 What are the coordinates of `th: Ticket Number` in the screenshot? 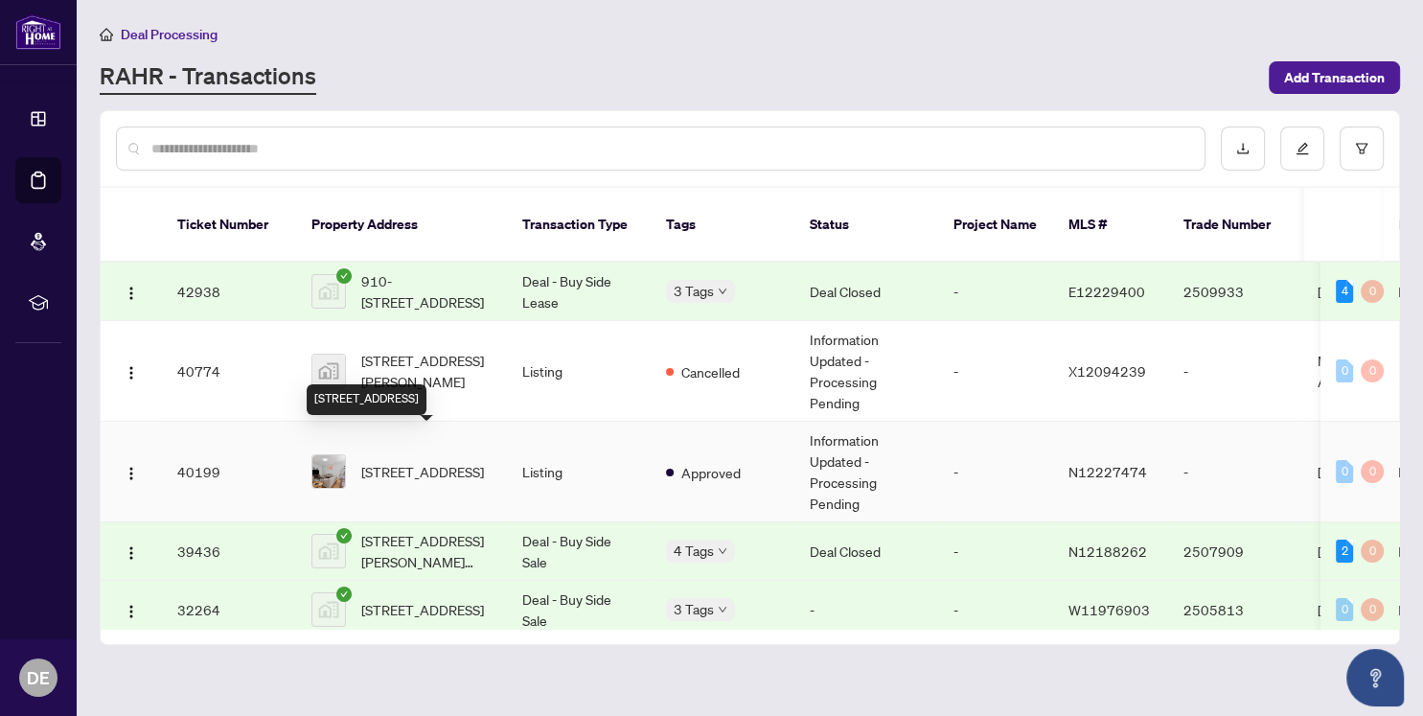 It's located at (229, 225).